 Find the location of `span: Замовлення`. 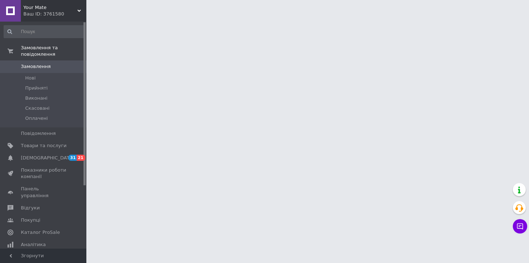

span: Замовлення is located at coordinates (36, 67).